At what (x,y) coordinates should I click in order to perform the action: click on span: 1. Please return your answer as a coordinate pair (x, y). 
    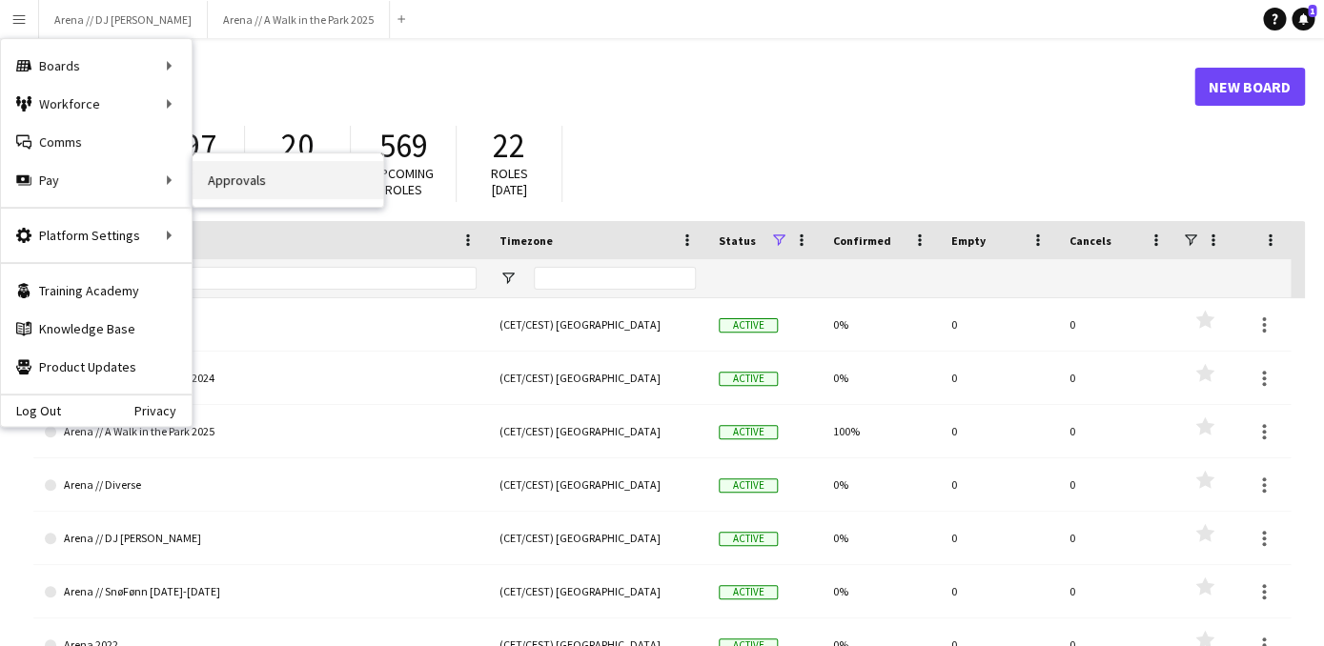
    Looking at the image, I should click on (1311, 10).